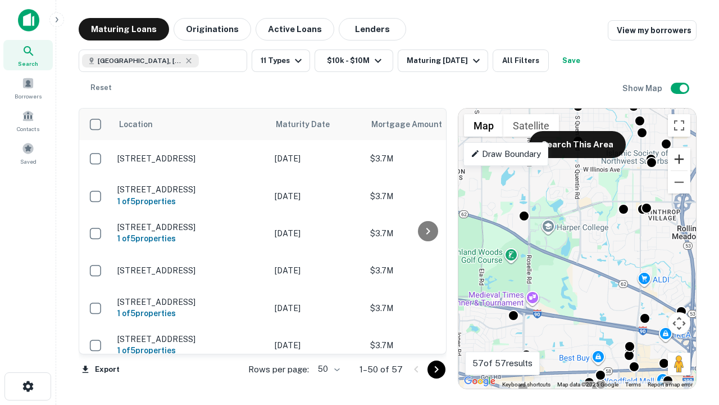  I want to click on span: Contacts, so click(28, 129).